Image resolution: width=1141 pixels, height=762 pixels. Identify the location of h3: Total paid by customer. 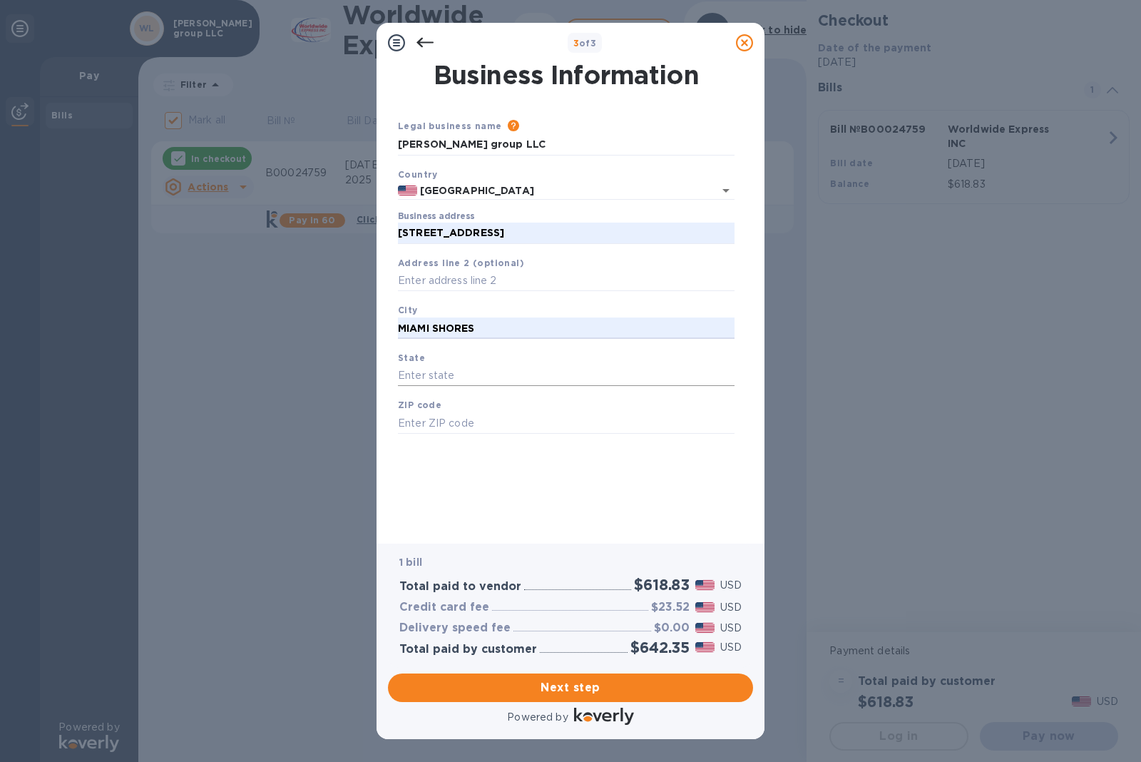
(468, 649).